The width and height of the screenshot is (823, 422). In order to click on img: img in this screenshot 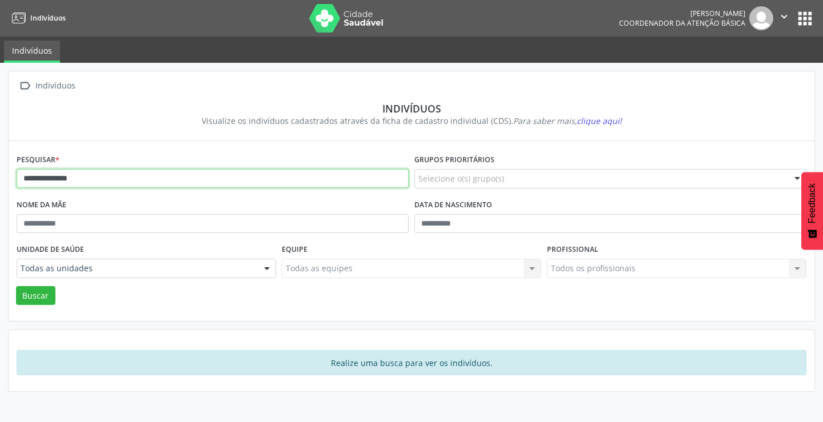, I will do `click(761, 18)`.